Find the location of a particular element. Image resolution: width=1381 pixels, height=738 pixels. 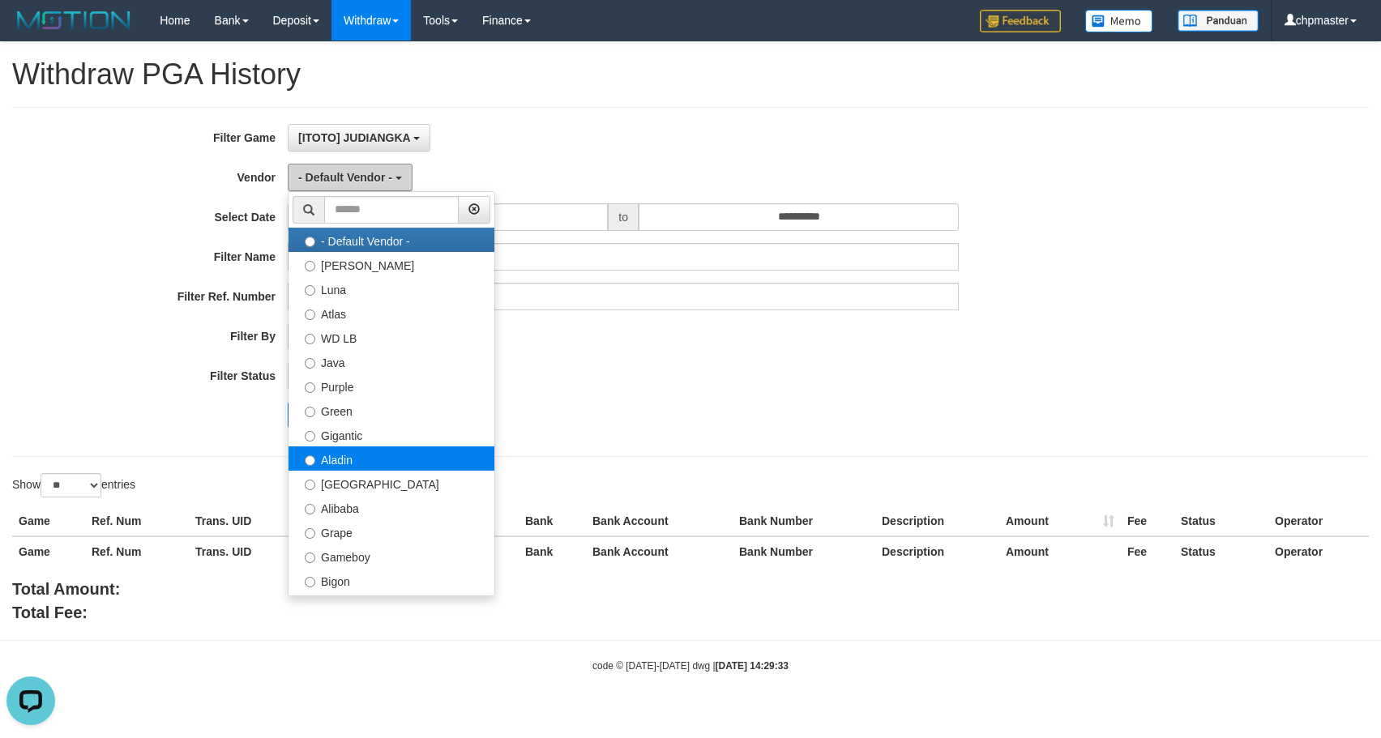

label: Alibaba is located at coordinates (391, 507).